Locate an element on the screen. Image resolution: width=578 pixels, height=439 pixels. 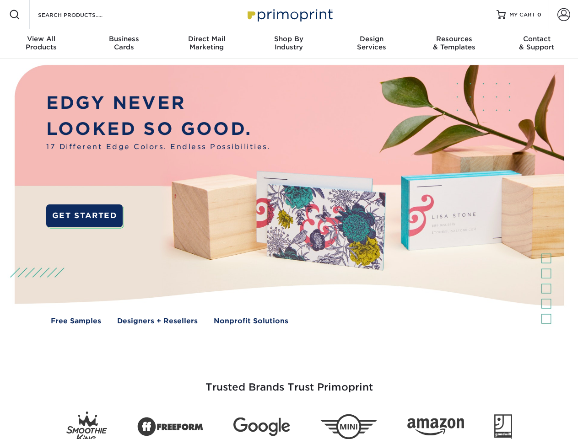
div: Marketing is located at coordinates (206, 43).